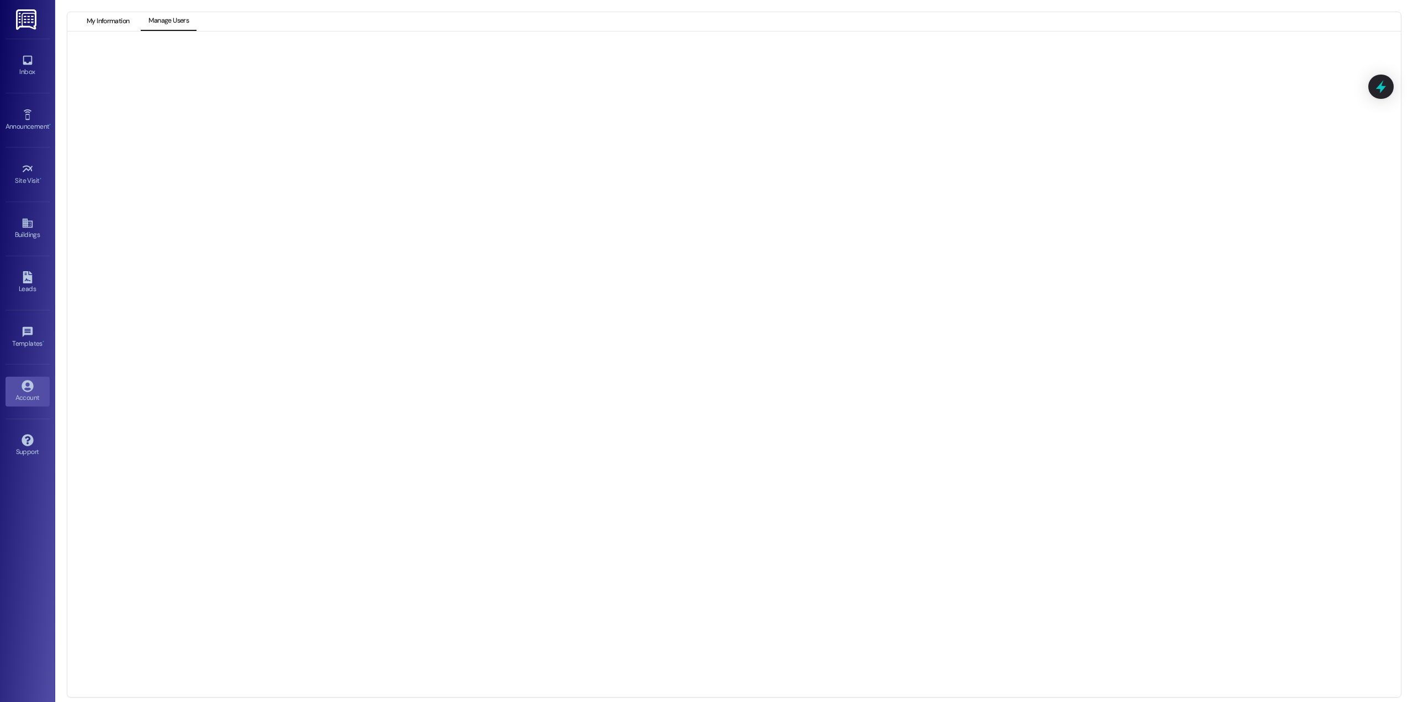  What do you see at coordinates (28, 446) in the screenshot?
I see `a: Support` at bounding box center [28, 446].